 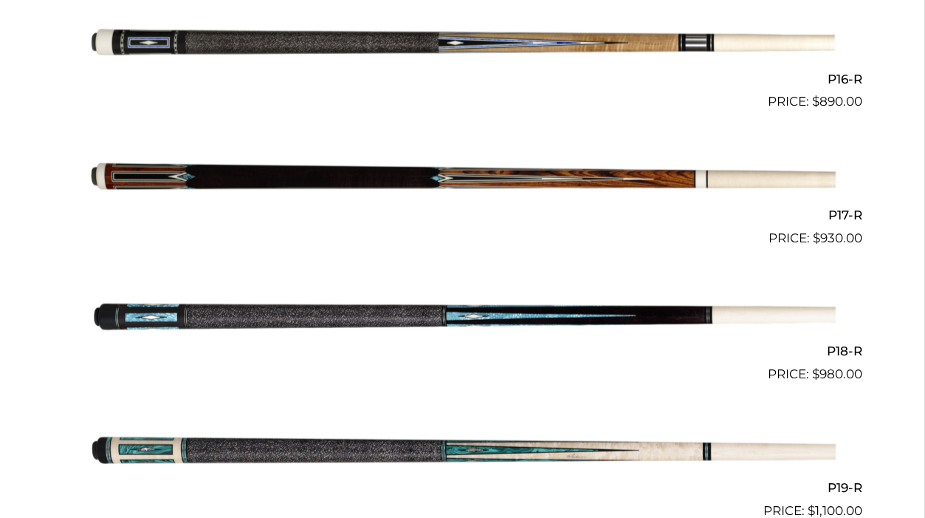 I want to click on bdi: 1,100.00, so click(x=836, y=510).